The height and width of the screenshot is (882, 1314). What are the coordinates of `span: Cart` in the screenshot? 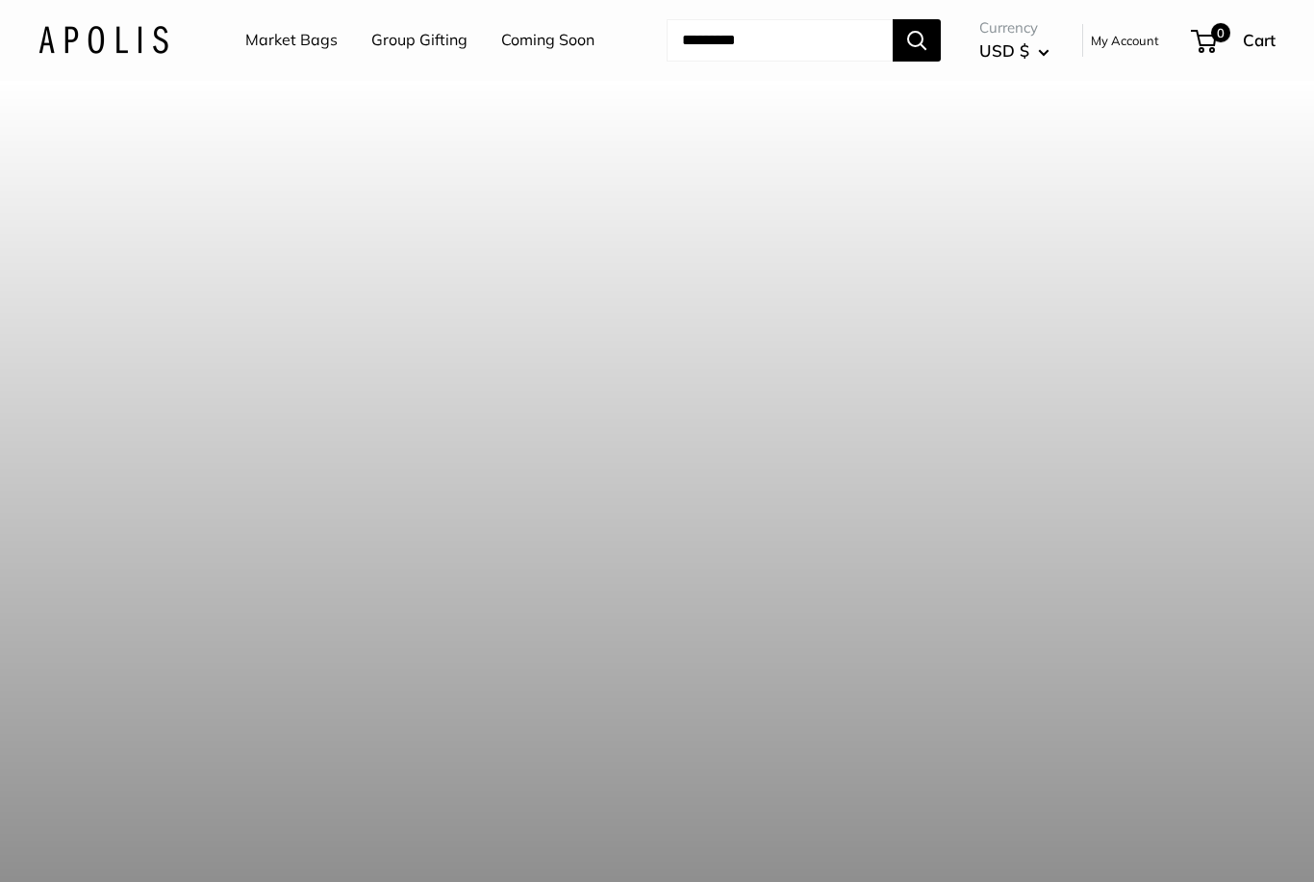 It's located at (1260, 39).